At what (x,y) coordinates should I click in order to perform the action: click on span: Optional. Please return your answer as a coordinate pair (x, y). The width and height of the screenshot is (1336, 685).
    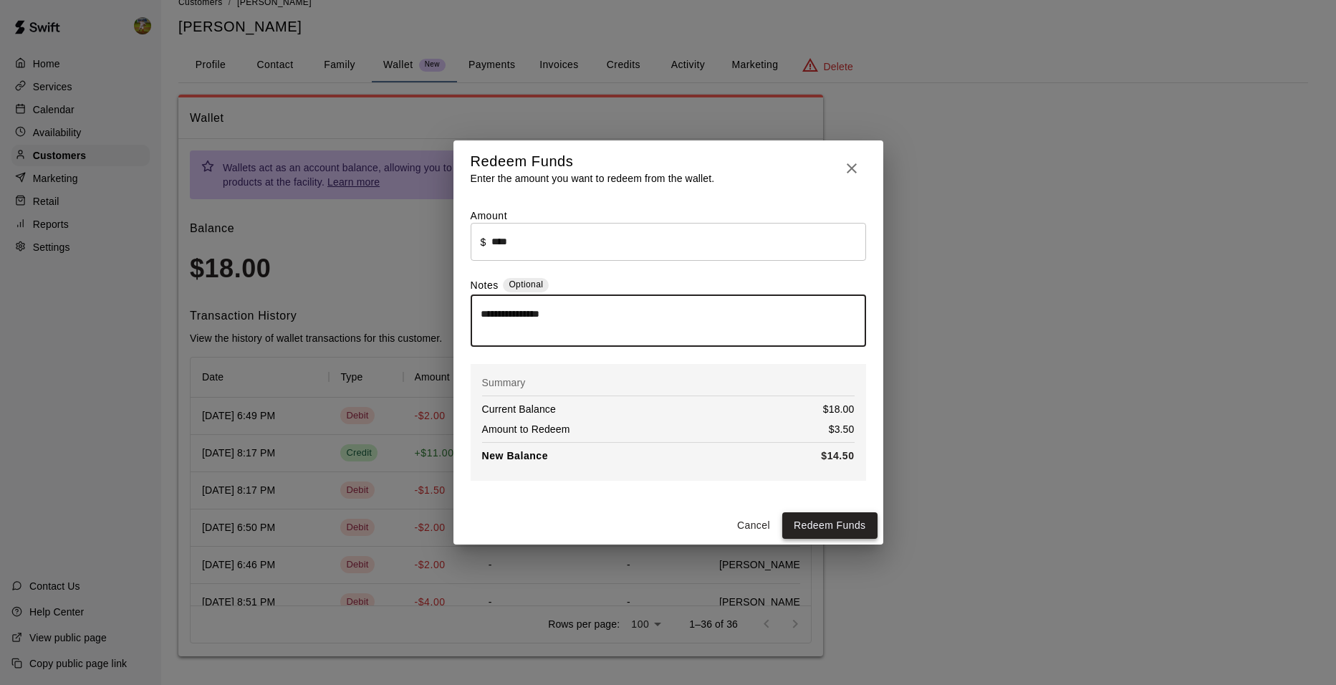
    Looking at the image, I should click on (526, 284).